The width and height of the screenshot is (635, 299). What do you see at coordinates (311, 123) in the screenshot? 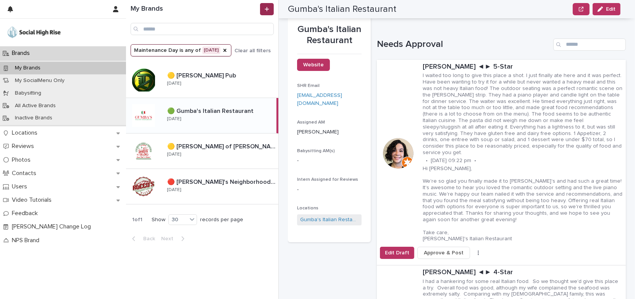
I see `span: Assigned AM` at bounding box center [311, 123].